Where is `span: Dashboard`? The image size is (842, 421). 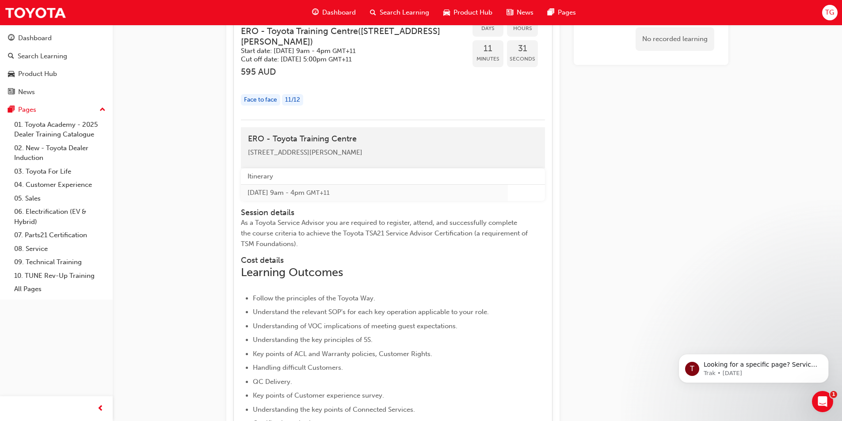
span: Dashboard is located at coordinates (339, 12).